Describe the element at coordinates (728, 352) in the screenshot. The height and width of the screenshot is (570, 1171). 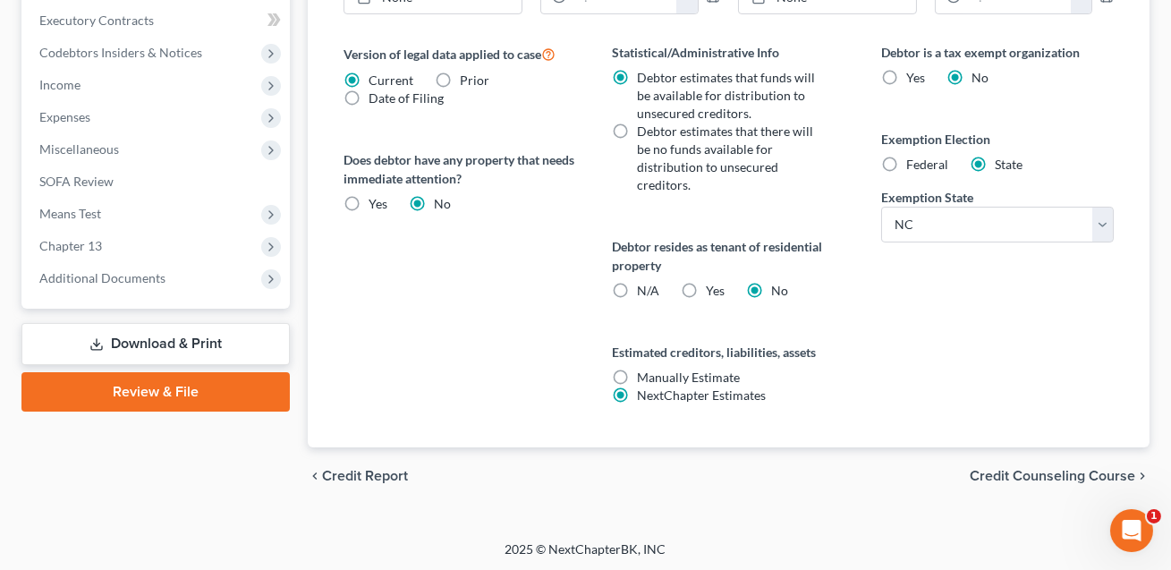
I see `label: Estimated creditors, liabilities, assets` at that location.